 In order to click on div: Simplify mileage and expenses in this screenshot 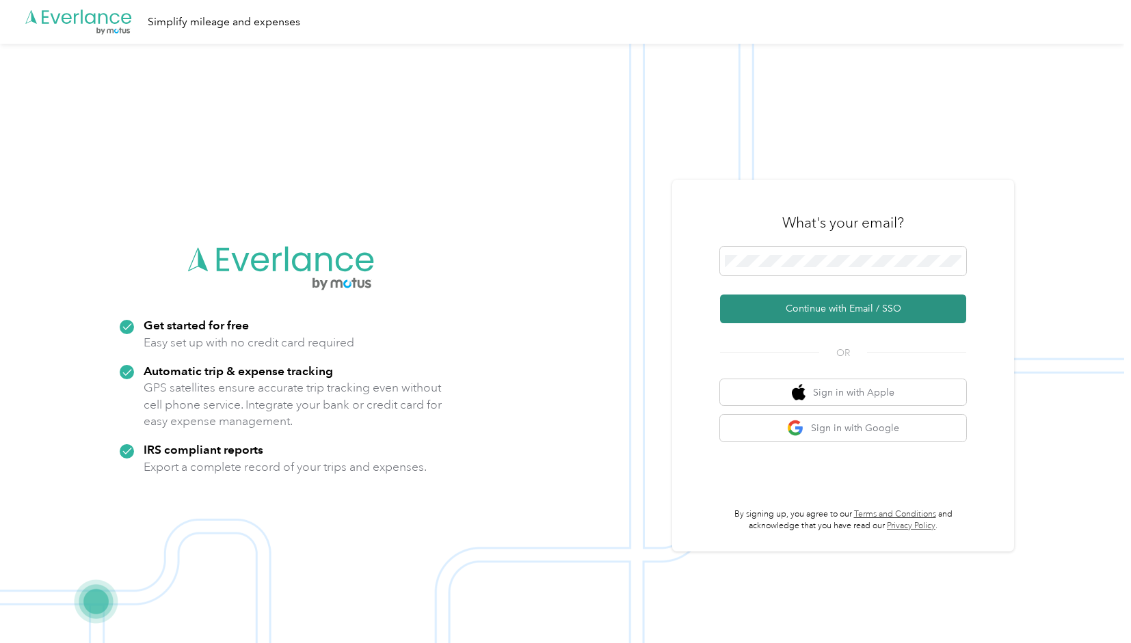, I will do `click(224, 22)`.